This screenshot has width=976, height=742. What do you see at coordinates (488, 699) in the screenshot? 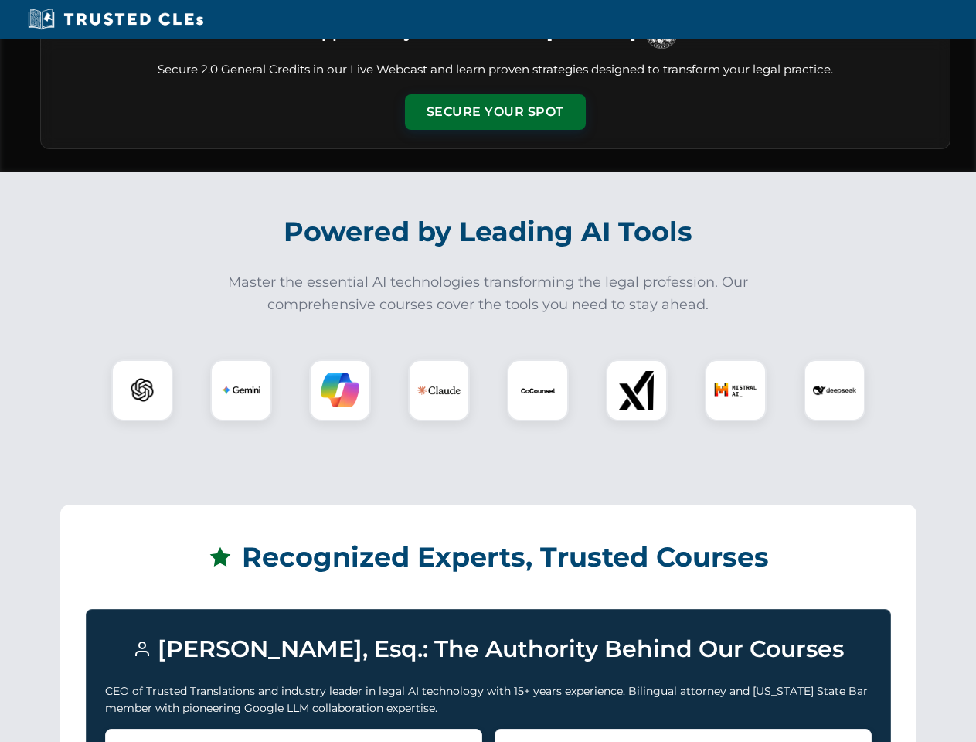
I see `p: CEO of Trusted Translations and industry leader in legal AI technology with 15+ years experience....` at bounding box center [488, 699].